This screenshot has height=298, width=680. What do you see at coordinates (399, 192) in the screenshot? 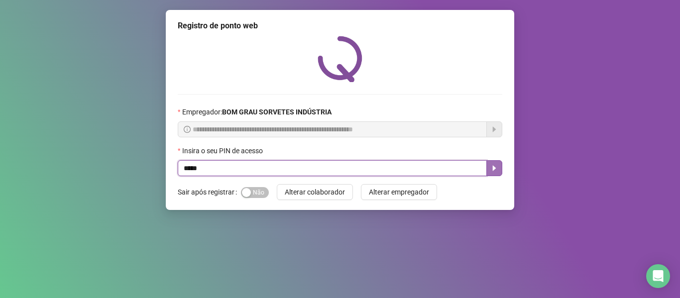
I see `button: Alterar empregador` at bounding box center [399, 192].